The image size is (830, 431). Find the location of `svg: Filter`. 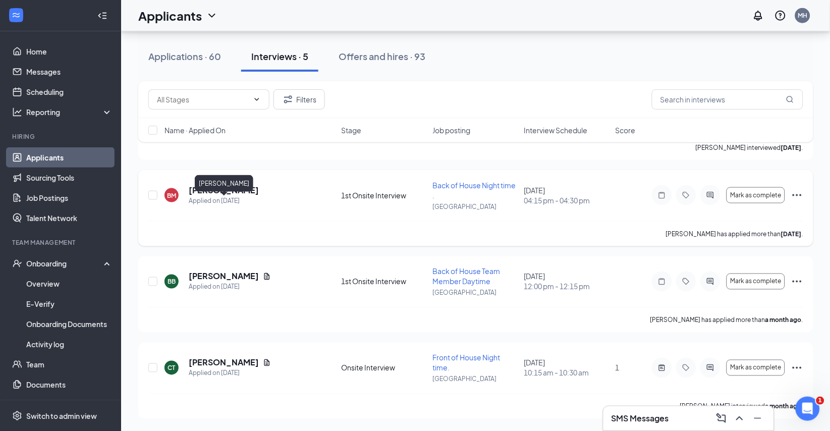

svg: Filter is located at coordinates (288, 99).